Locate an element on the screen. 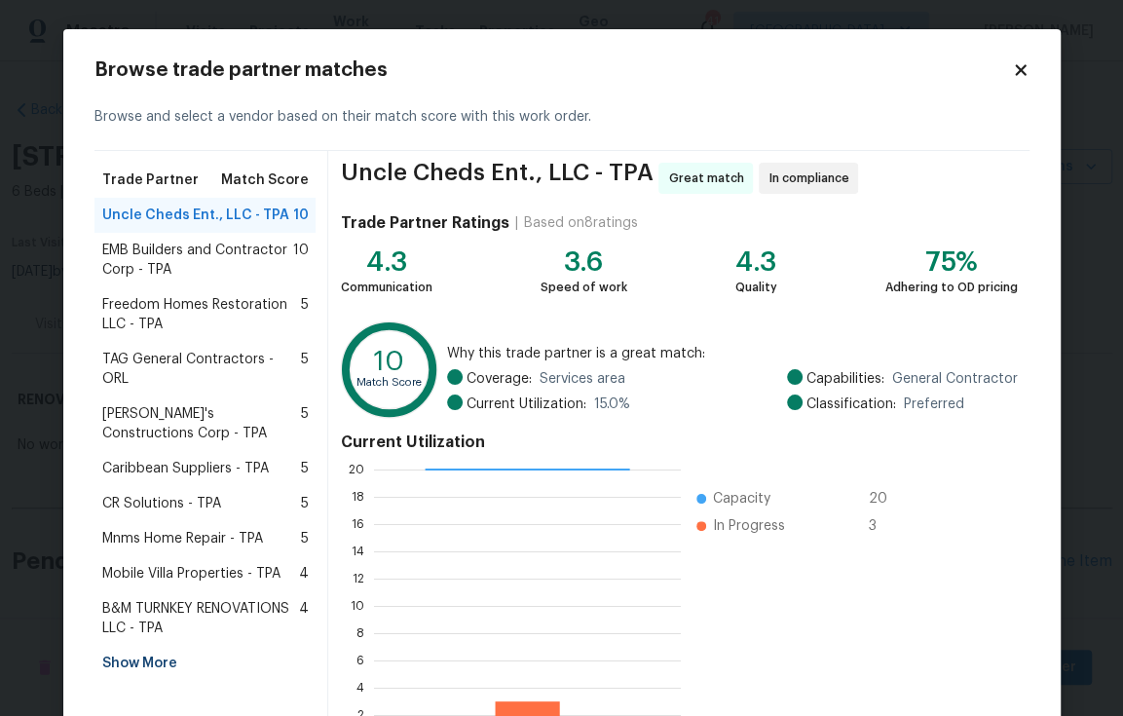 The height and width of the screenshot is (716, 1123). h4: Current Utilization is located at coordinates (678, 442).